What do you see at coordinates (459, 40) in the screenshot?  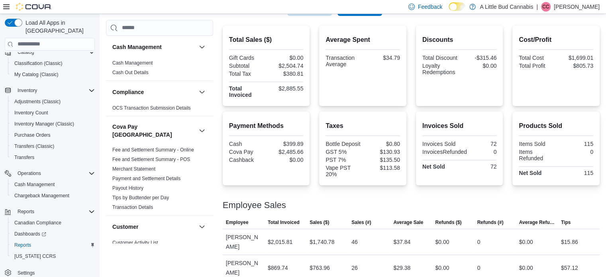 I see `h2: Discounts` at bounding box center [459, 40].